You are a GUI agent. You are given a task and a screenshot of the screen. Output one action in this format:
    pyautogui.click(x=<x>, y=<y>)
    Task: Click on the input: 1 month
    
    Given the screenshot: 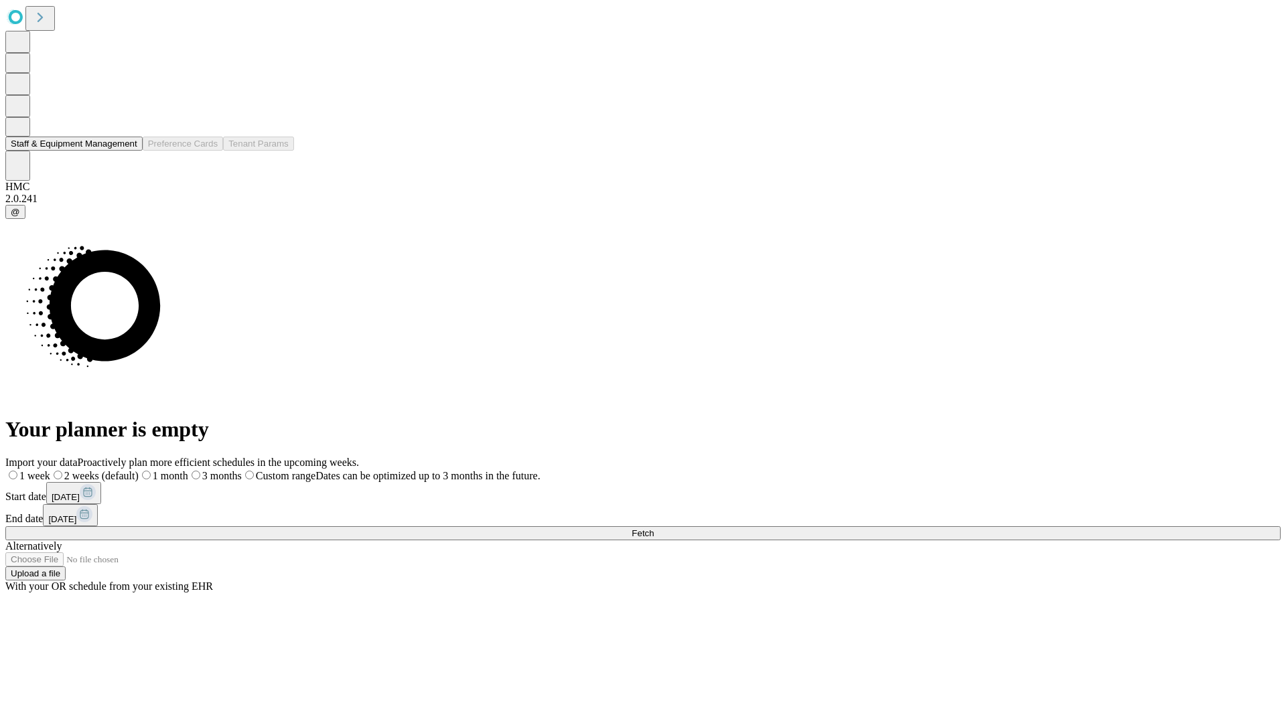 What is the action you would take?
    pyautogui.click(x=146, y=475)
    